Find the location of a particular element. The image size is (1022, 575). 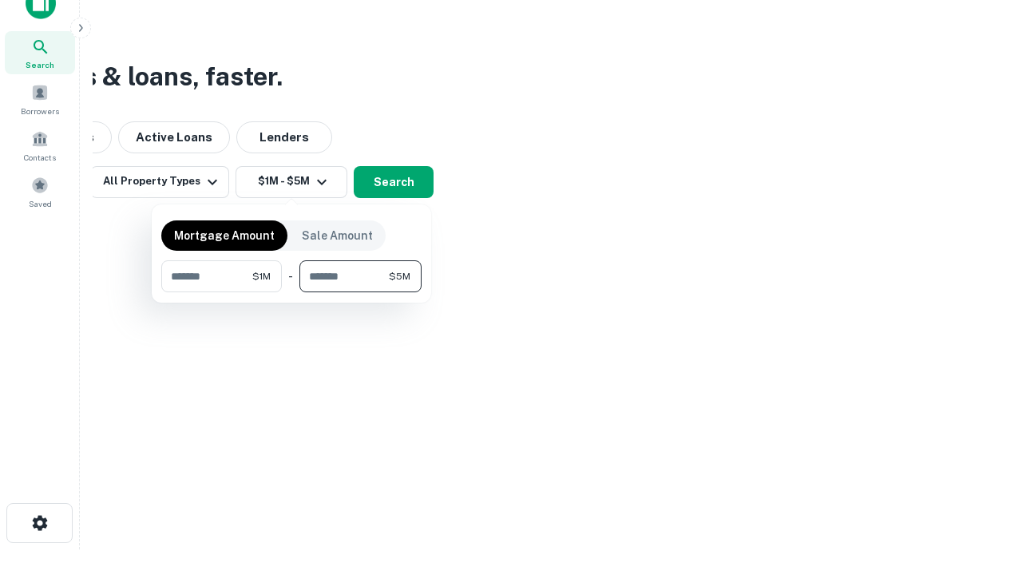

div: Chat Widget is located at coordinates (982, 485).